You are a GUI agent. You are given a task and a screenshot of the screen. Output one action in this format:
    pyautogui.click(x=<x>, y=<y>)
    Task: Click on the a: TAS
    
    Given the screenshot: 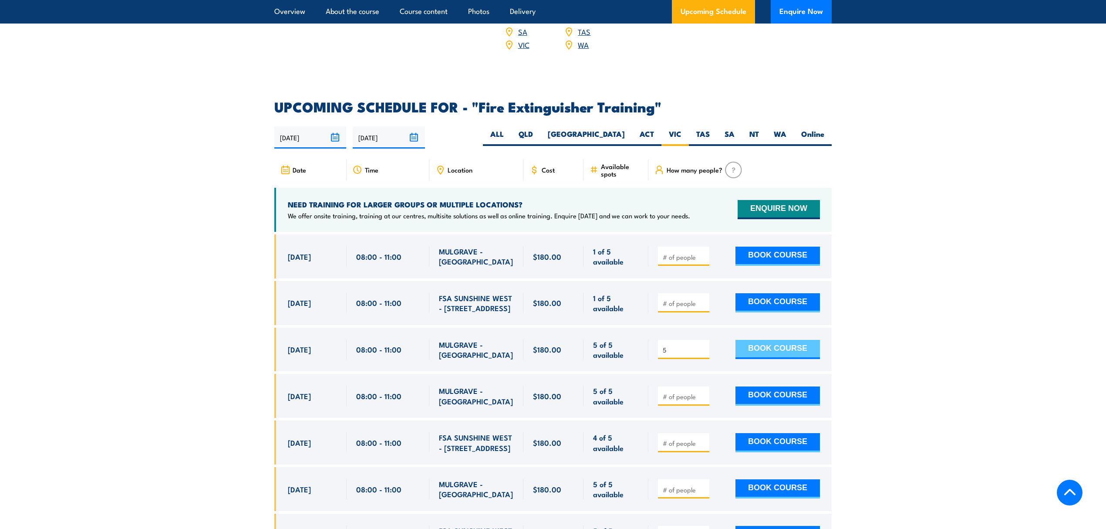 What is the action you would take?
    pyautogui.click(x=584, y=31)
    